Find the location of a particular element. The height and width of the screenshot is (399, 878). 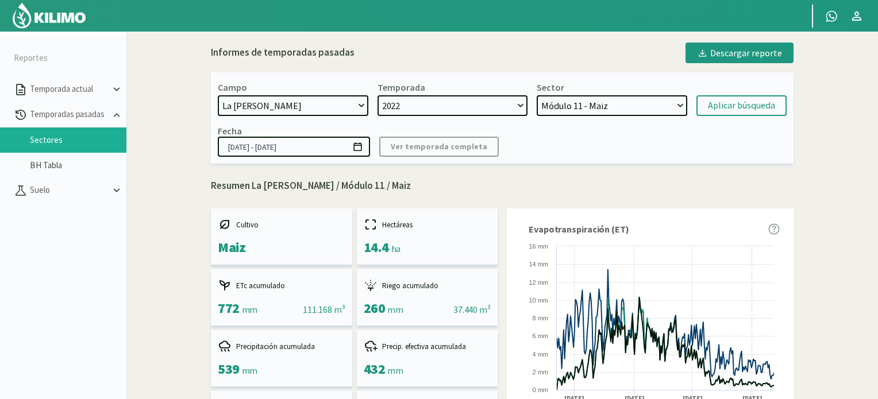

span: Evapotranspiración (ET) is located at coordinates (579, 229).